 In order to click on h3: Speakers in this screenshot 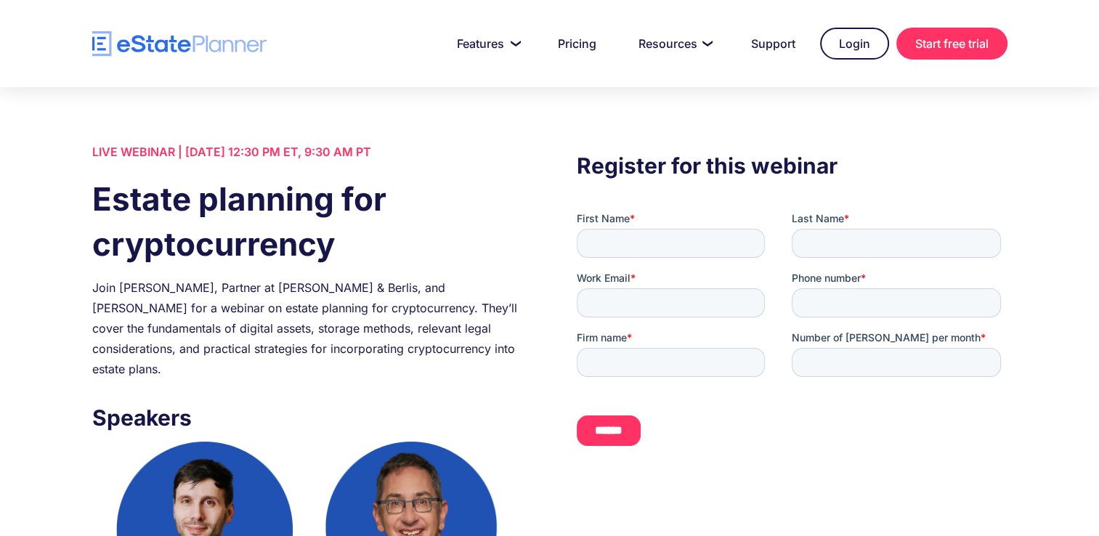, I will do `click(307, 418)`.